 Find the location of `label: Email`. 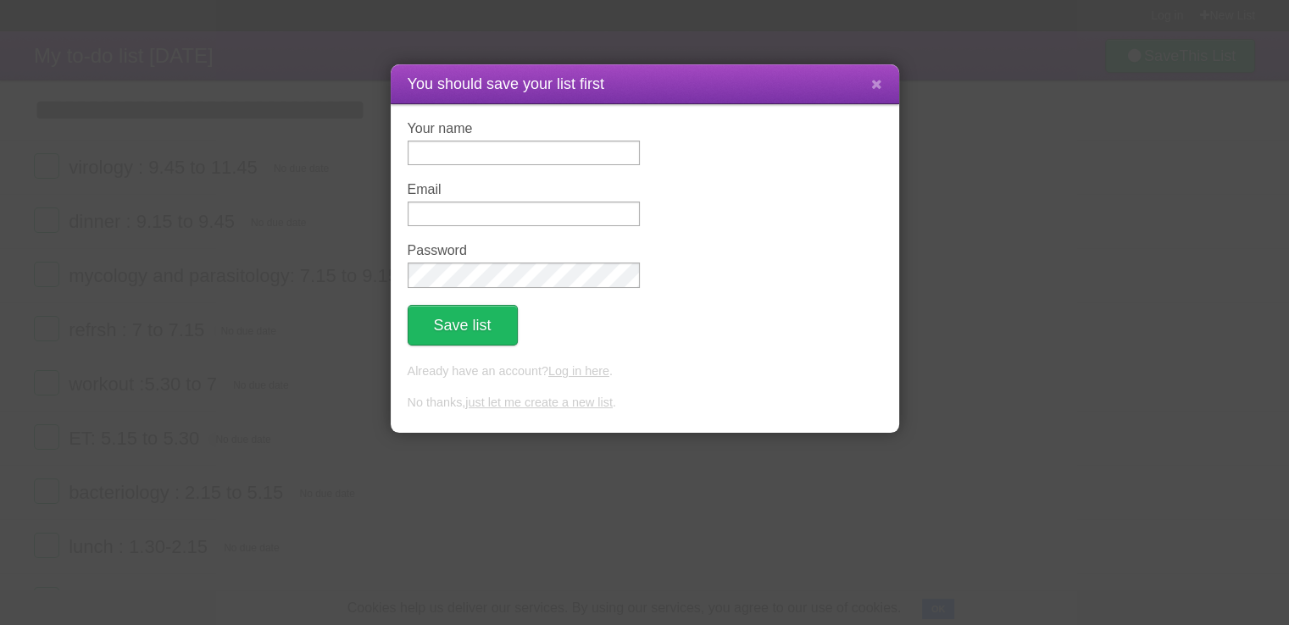

label: Email is located at coordinates (524, 190).